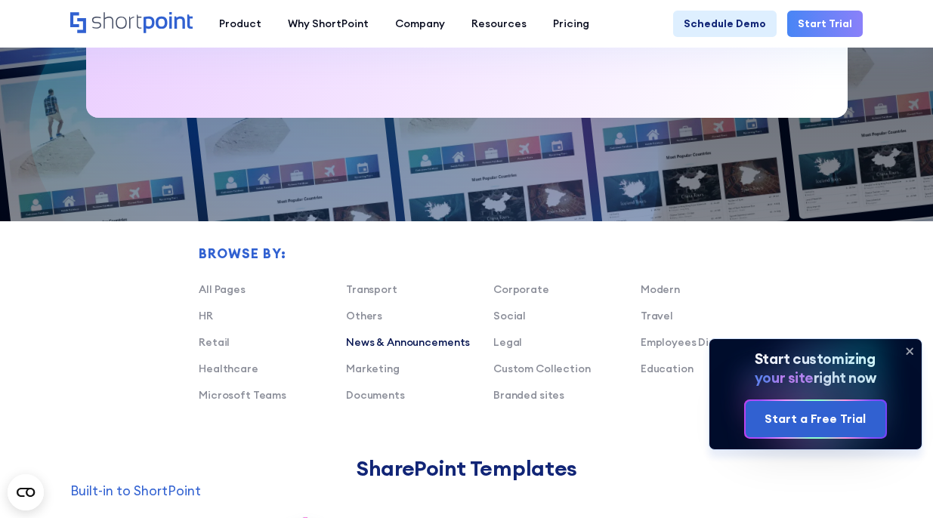 This screenshot has height=518, width=933. I want to click on a: Custom Collection, so click(542, 369).